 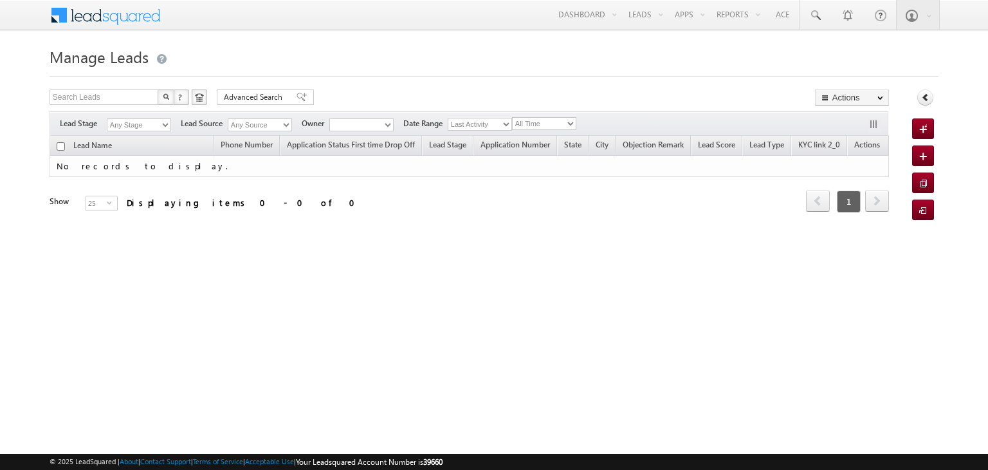 I want to click on span: 25, so click(x=96, y=203).